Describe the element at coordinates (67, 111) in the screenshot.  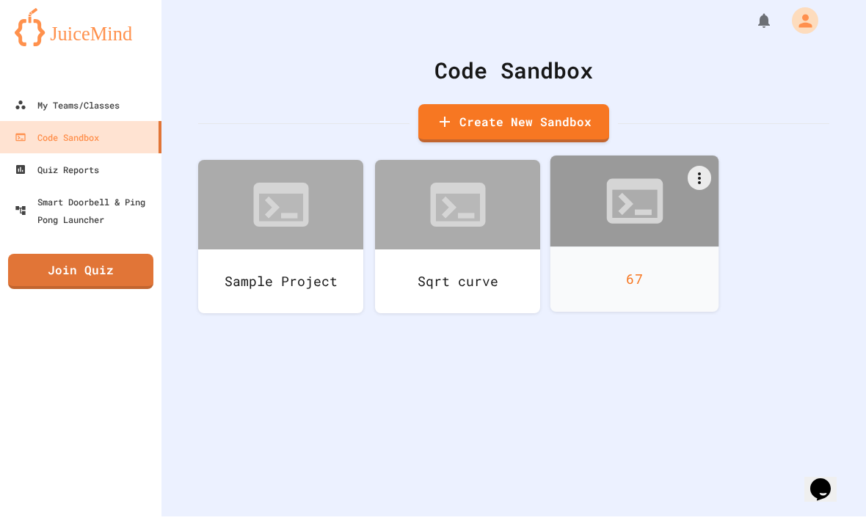
I see `div: My Teams/Classes` at that location.